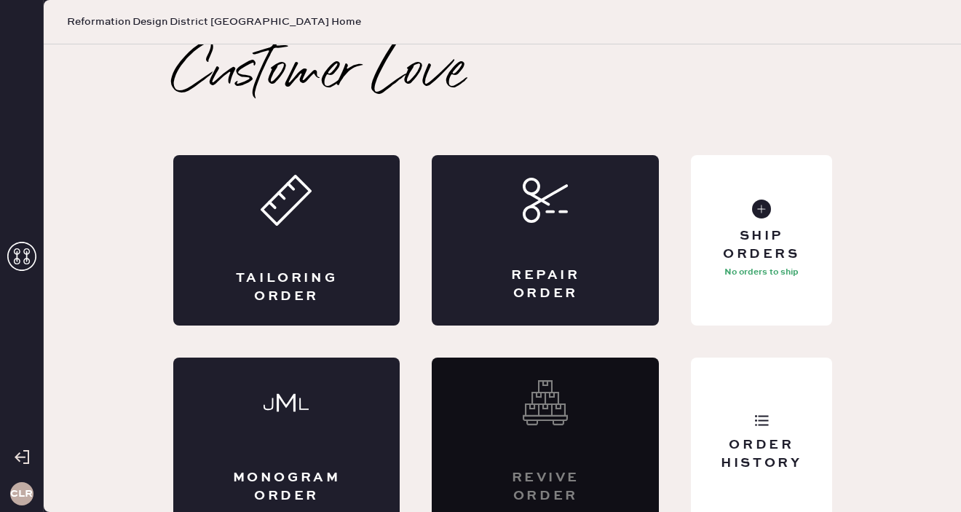 Image resolution: width=961 pixels, height=512 pixels. I want to click on div: Ship Orders, so click(760, 245).